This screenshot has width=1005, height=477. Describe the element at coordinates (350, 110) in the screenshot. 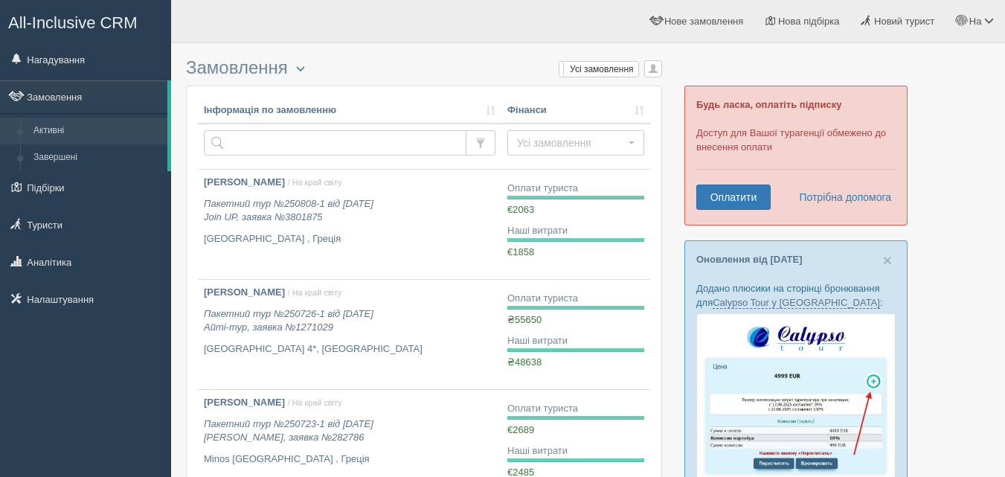

I see `a: Інформація по замовленню` at that location.